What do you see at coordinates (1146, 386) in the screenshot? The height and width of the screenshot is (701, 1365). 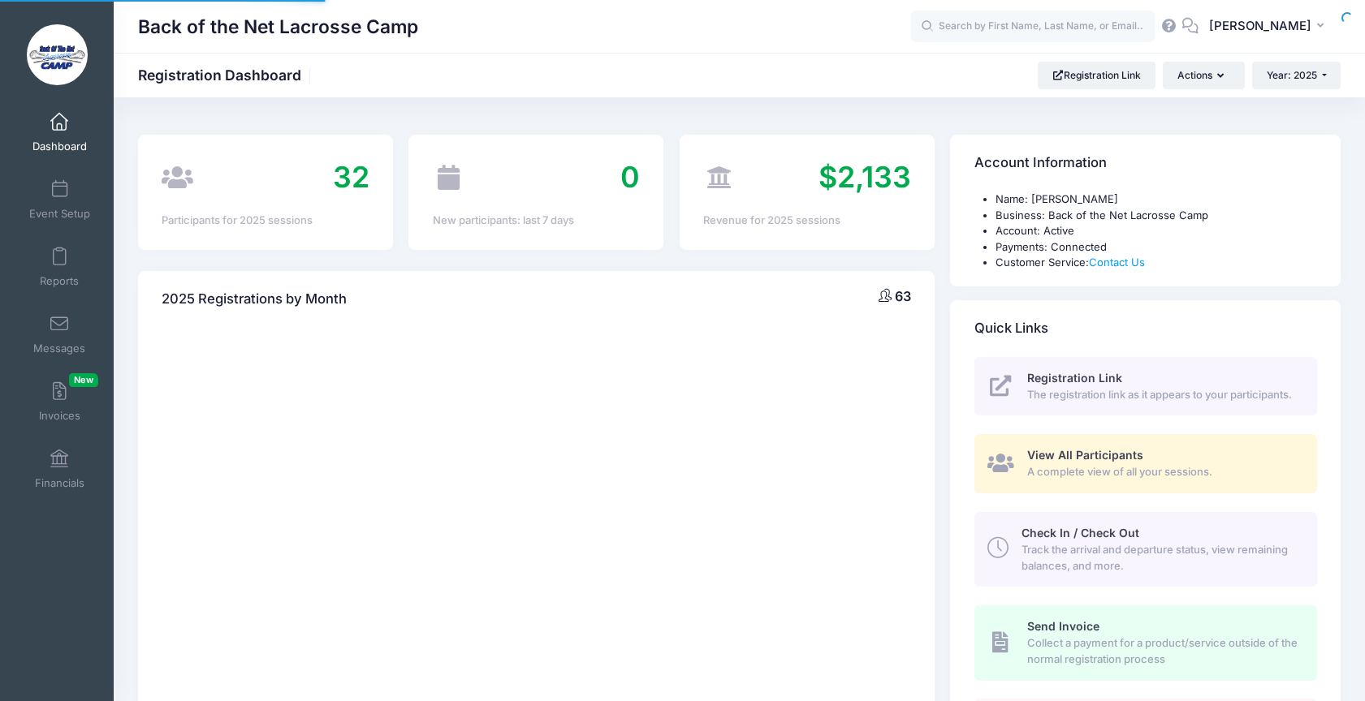 I see `a: Registration Link The registration link as it appears to your participants.` at bounding box center [1146, 386].